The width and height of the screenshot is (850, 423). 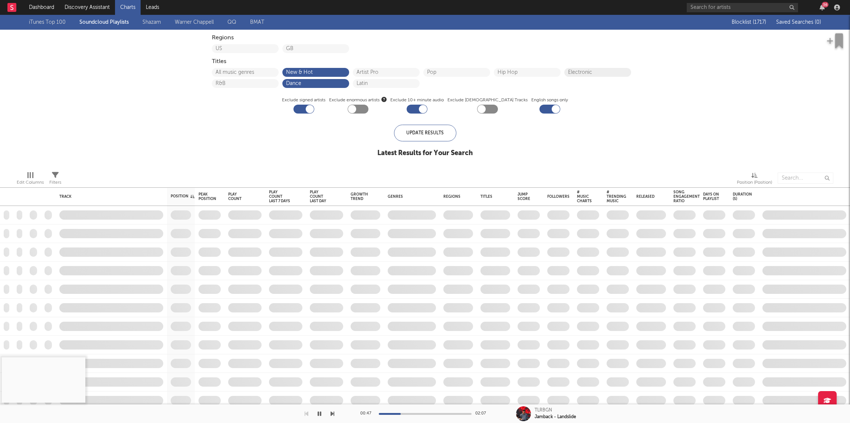 What do you see at coordinates (818, 22) in the screenshot?
I see `span: ( 0 )` at bounding box center [818, 22].